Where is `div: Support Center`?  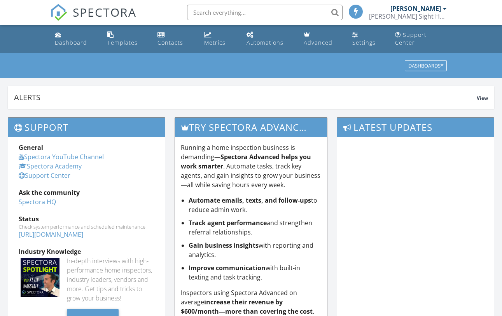 div: Support Center is located at coordinates (411, 38).